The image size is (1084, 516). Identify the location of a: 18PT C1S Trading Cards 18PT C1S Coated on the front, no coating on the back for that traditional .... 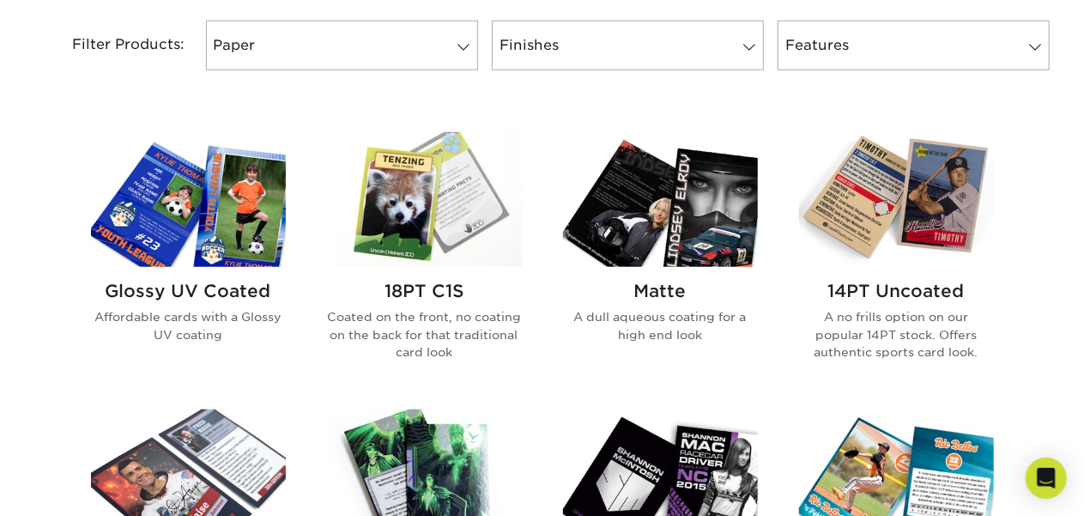
(424, 260).